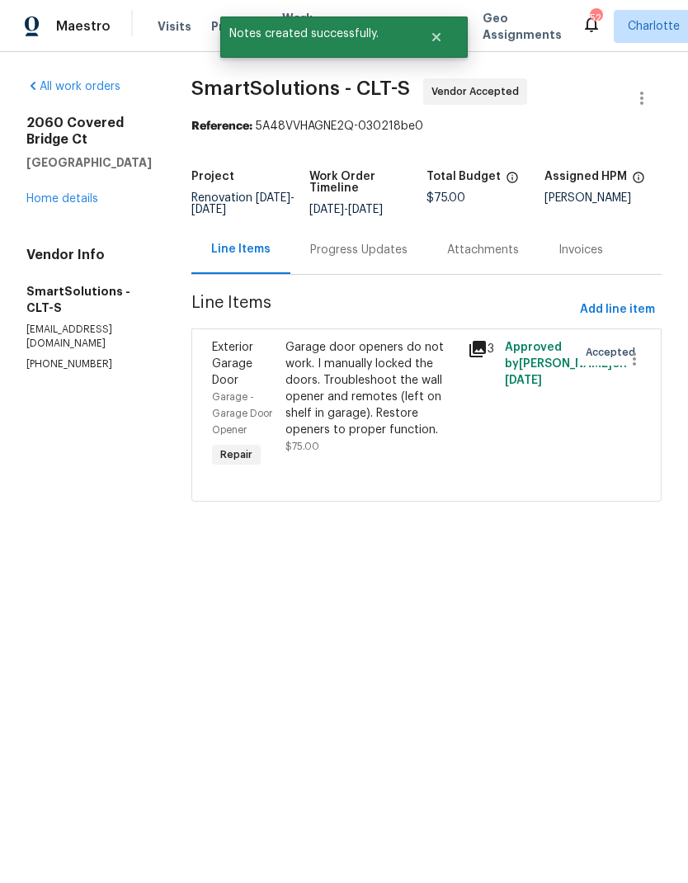  What do you see at coordinates (237, 26) in the screenshot?
I see `span: Projects` at bounding box center [237, 26].